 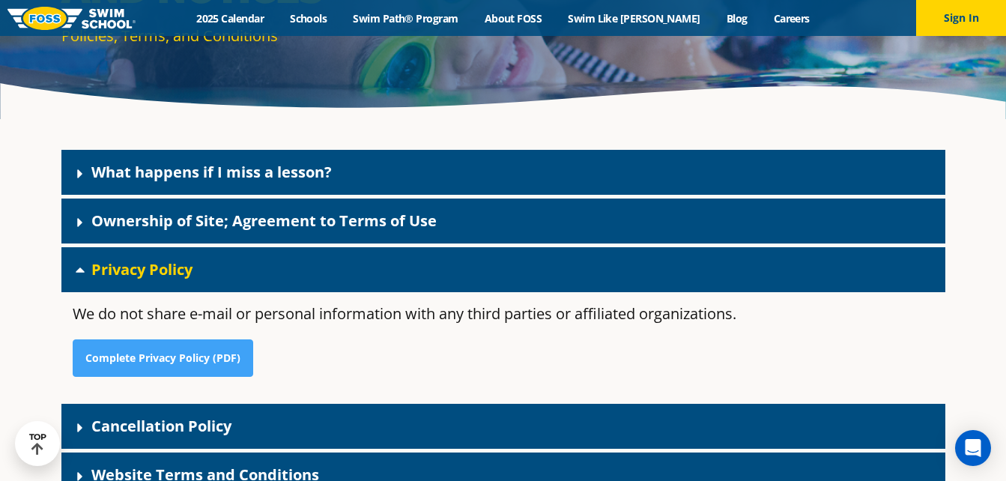 I want to click on a: Ownership of Site; Agreement to Terms of Use, so click(x=264, y=220).